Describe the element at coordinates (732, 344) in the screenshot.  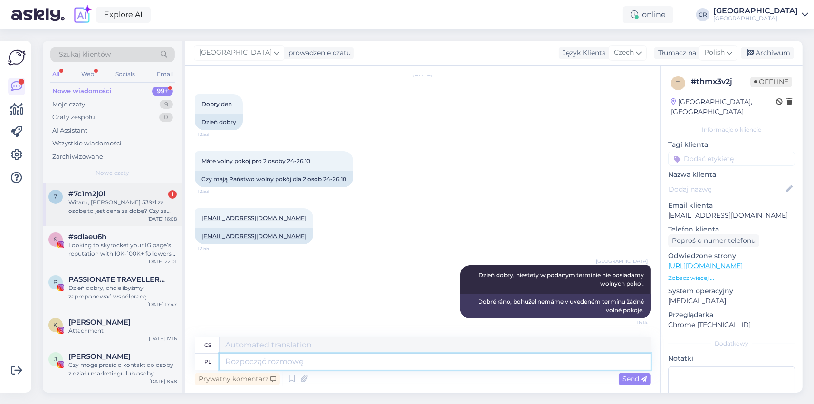
I see `div: Dodatkowy` at that location.